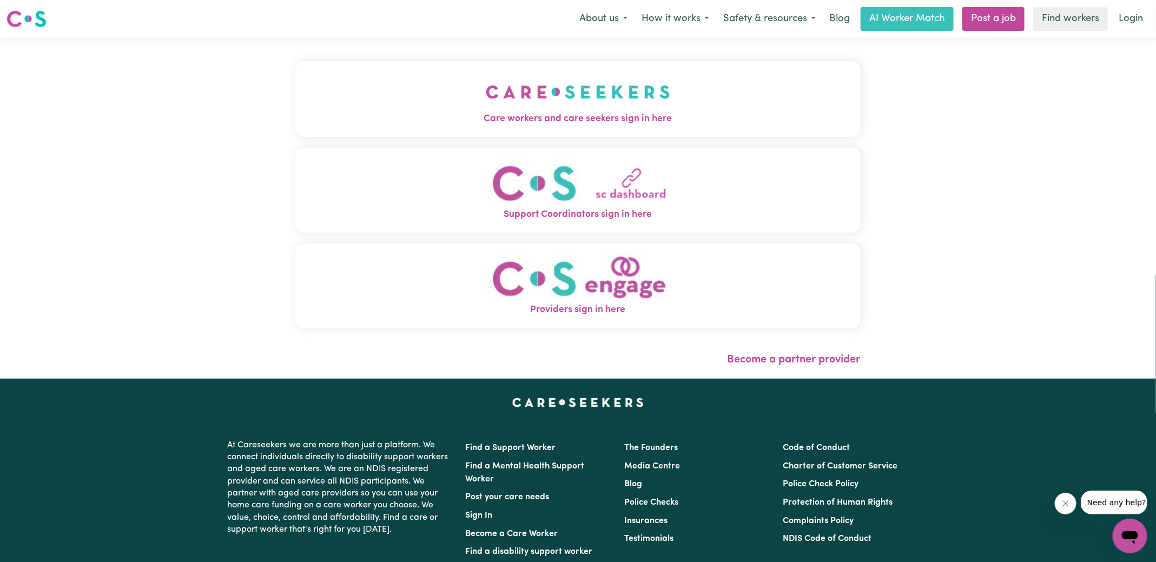 The width and height of the screenshot is (1156, 562). I want to click on p: At Careseekers we are more than just a platform. We connect individuals directly to disability su..., so click(340, 487).